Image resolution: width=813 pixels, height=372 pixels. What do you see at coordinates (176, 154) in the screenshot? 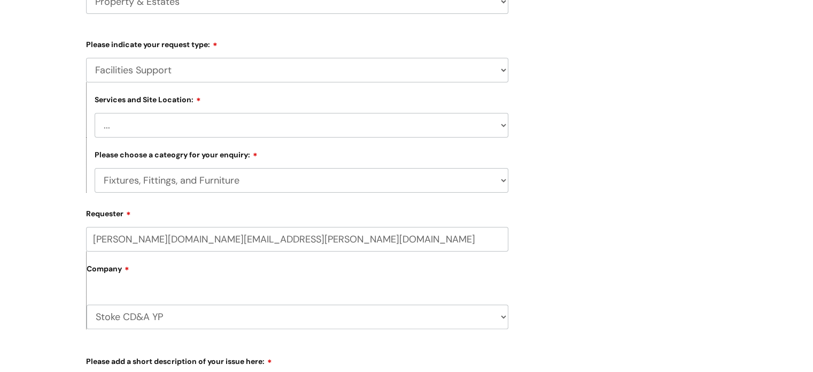
I see `label: Please choose a cateogry for your enquiry:` at bounding box center [176, 154].